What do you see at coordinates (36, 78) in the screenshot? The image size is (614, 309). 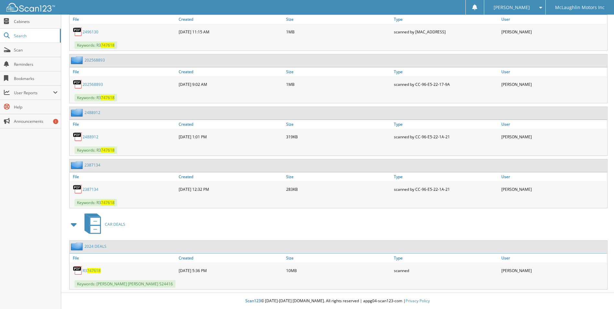 I see `span: Bookmarks` at bounding box center [36, 78].